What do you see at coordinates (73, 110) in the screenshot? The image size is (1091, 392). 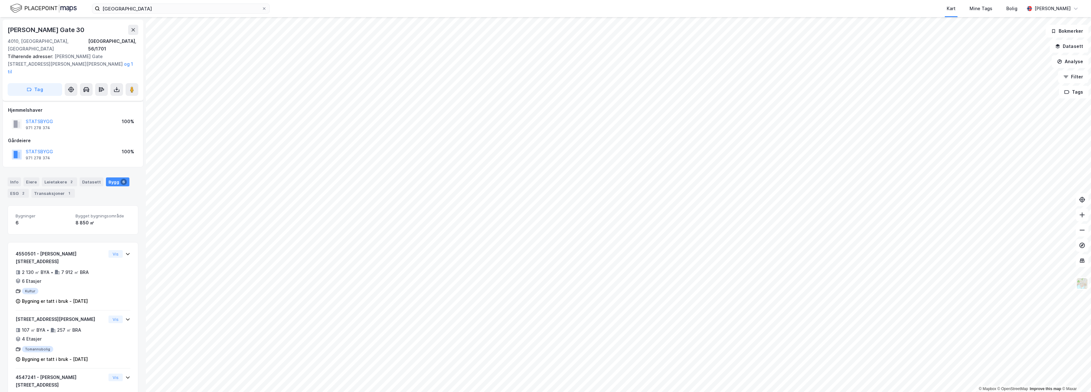 I see `div: Hjemmelshaver` at bounding box center [73, 110].